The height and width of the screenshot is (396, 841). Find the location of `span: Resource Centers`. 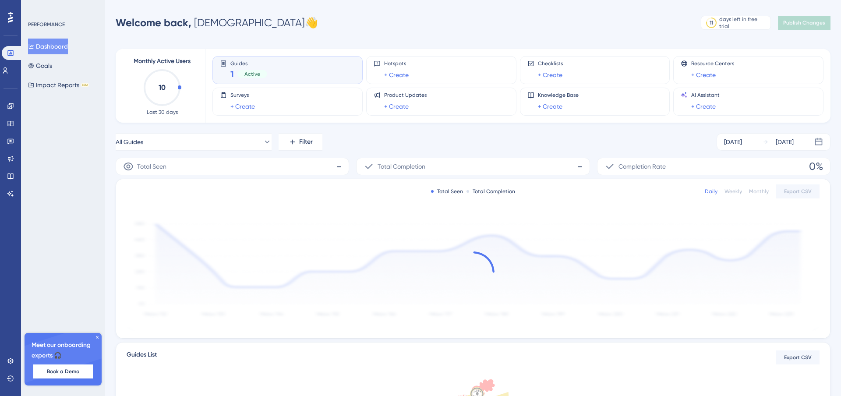

span: Resource Centers is located at coordinates (713, 64).